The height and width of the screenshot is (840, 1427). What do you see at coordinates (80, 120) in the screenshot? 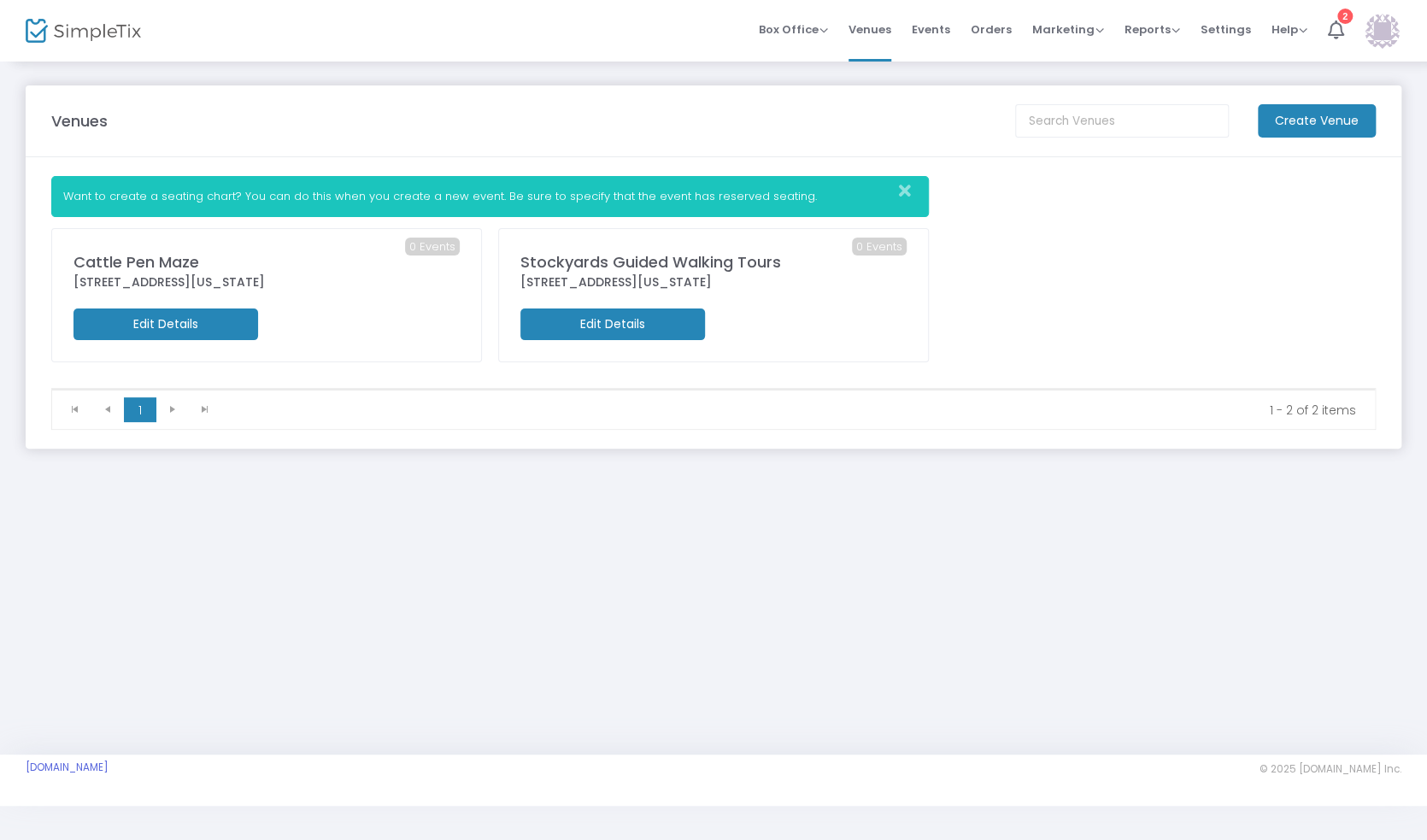
I see `m-panel-title: Venues` at bounding box center [80, 120].